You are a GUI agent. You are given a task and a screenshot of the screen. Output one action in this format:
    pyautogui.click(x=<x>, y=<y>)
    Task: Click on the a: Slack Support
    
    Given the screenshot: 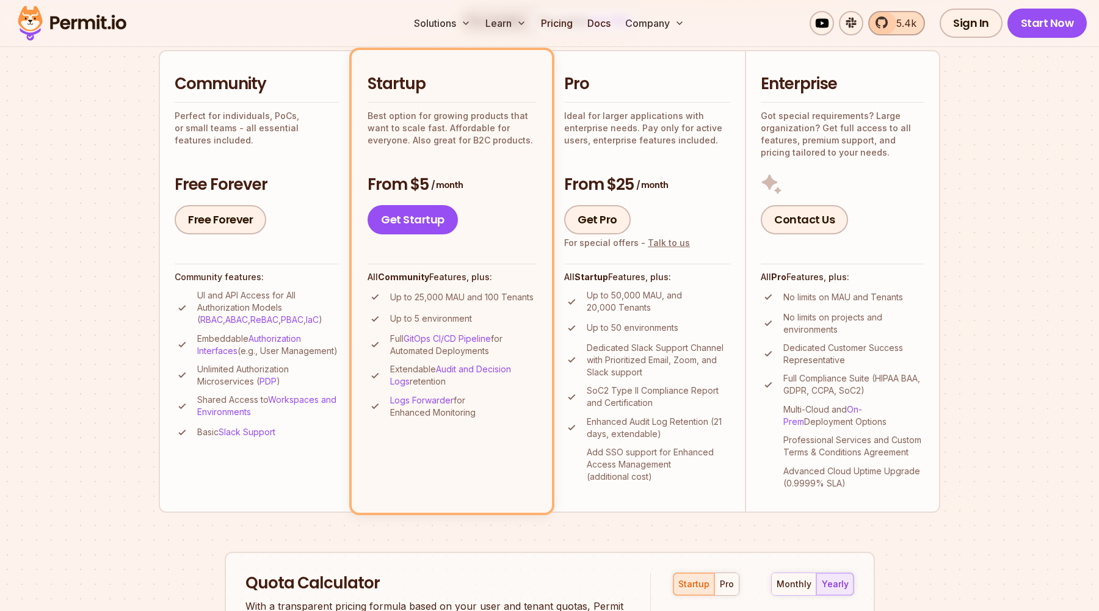 What is the action you would take?
    pyautogui.click(x=247, y=432)
    